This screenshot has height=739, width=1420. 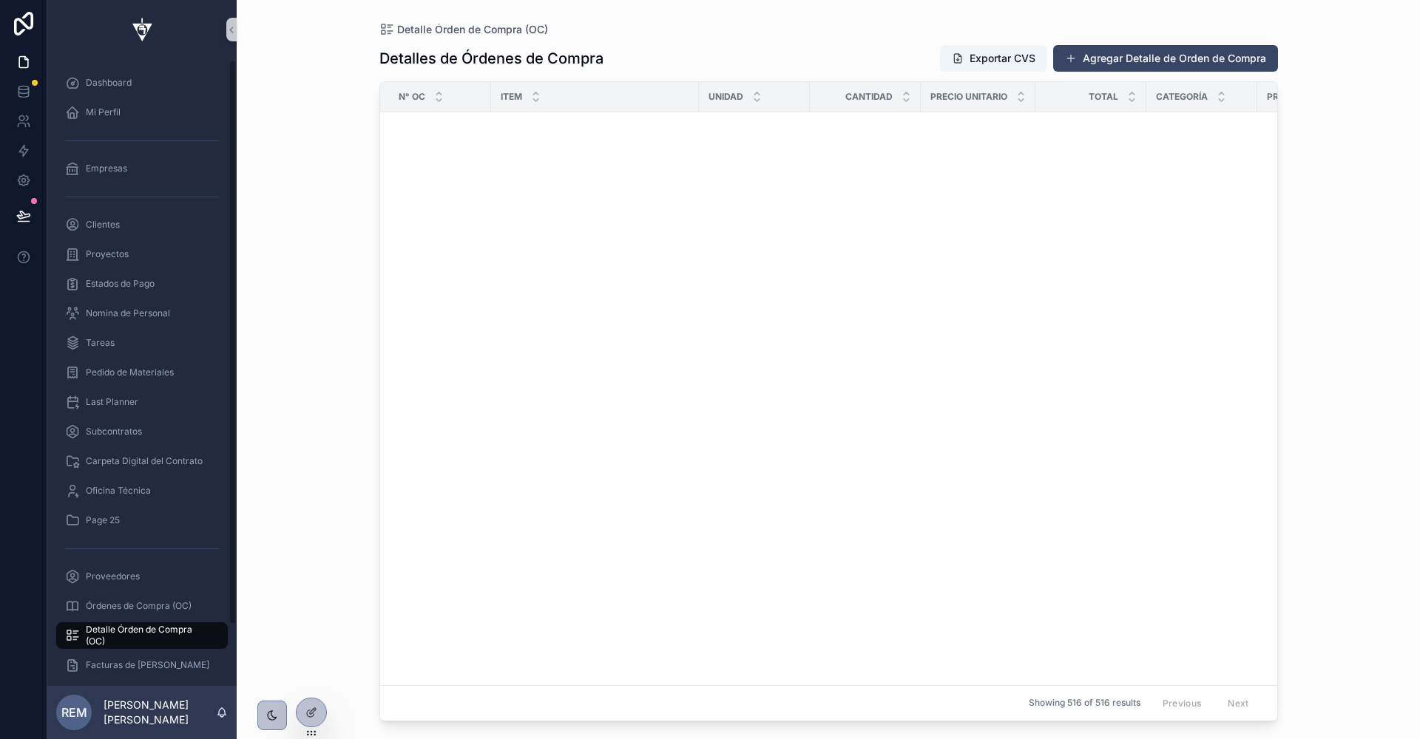 I want to click on a: Tareas, so click(x=142, y=343).